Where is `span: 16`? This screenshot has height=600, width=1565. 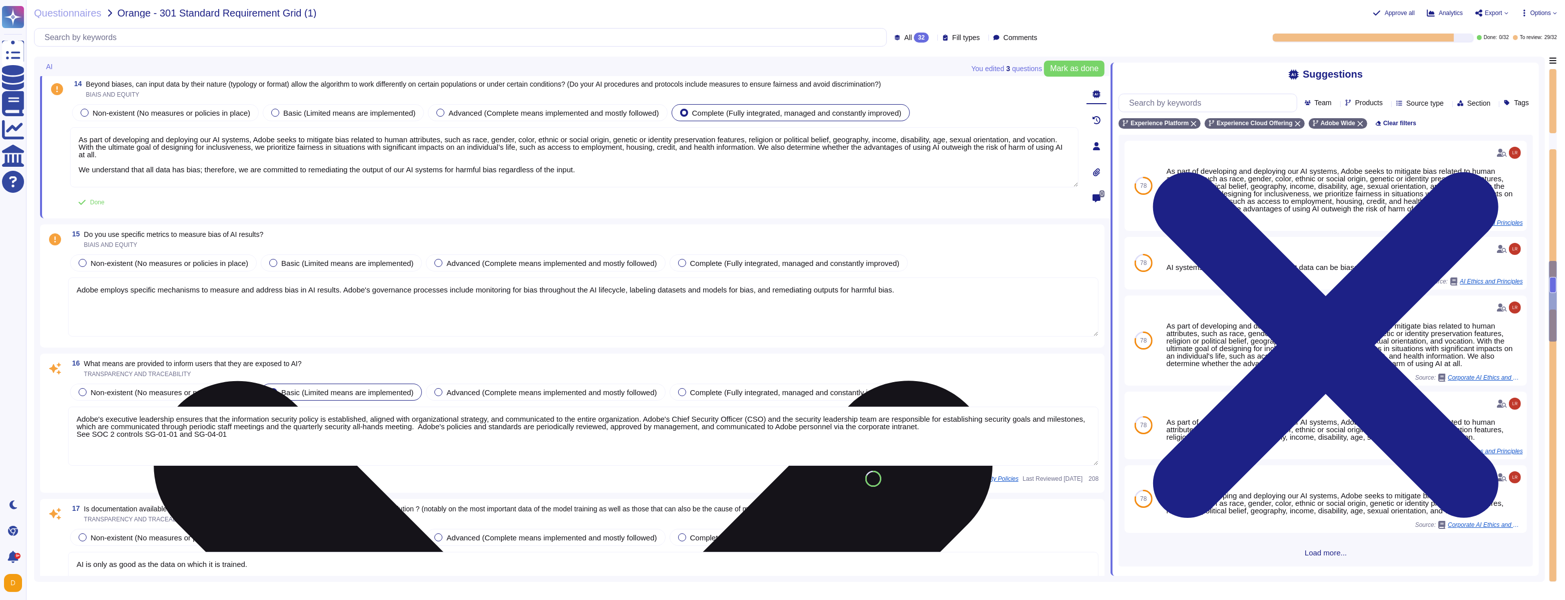 span: 16 is located at coordinates (74, 363).